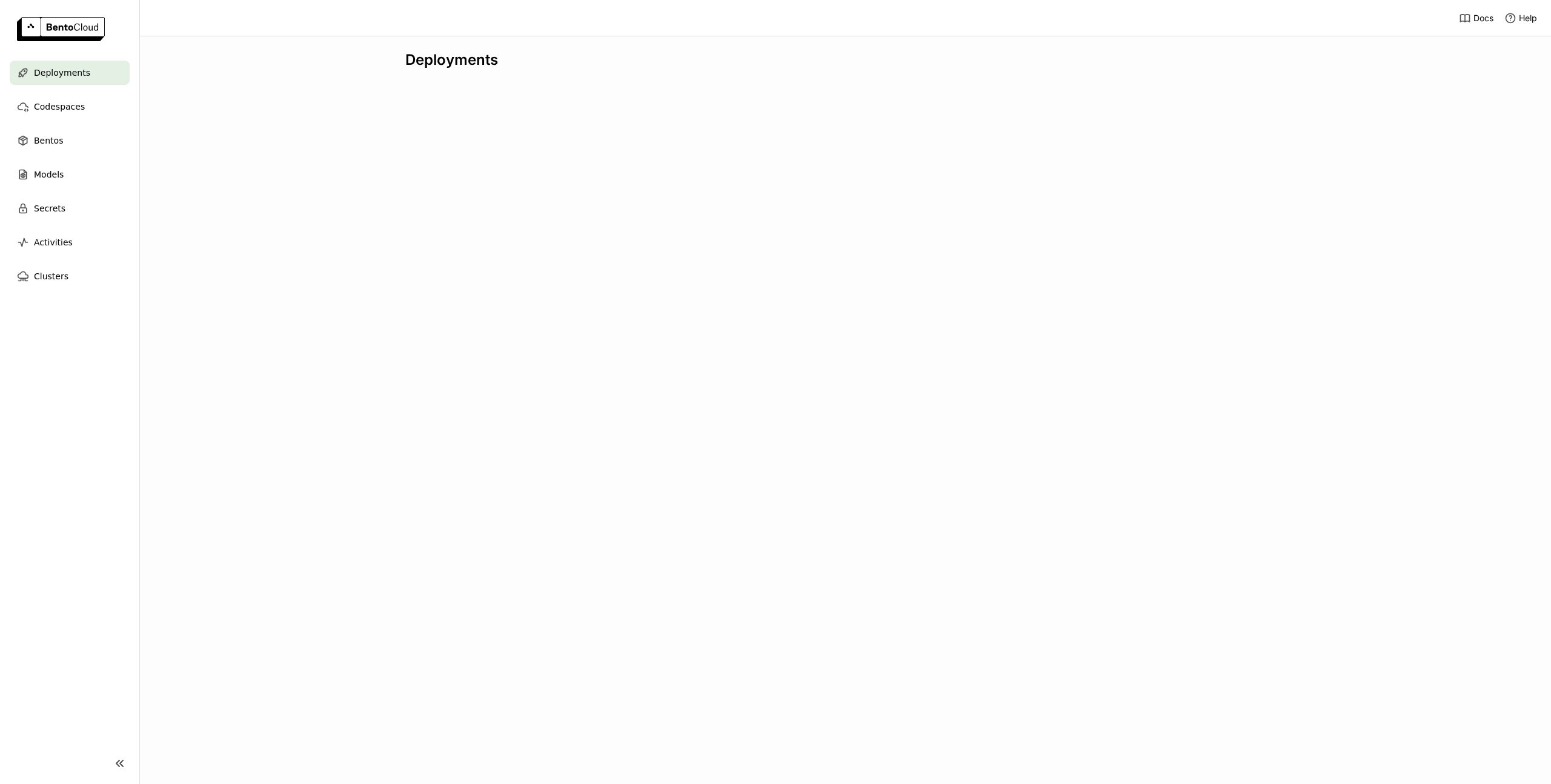 This screenshot has height=784, width=1551. Describe the element at coordinates (70, 276) in the screenshot. I see `a: Clusters` at that location.